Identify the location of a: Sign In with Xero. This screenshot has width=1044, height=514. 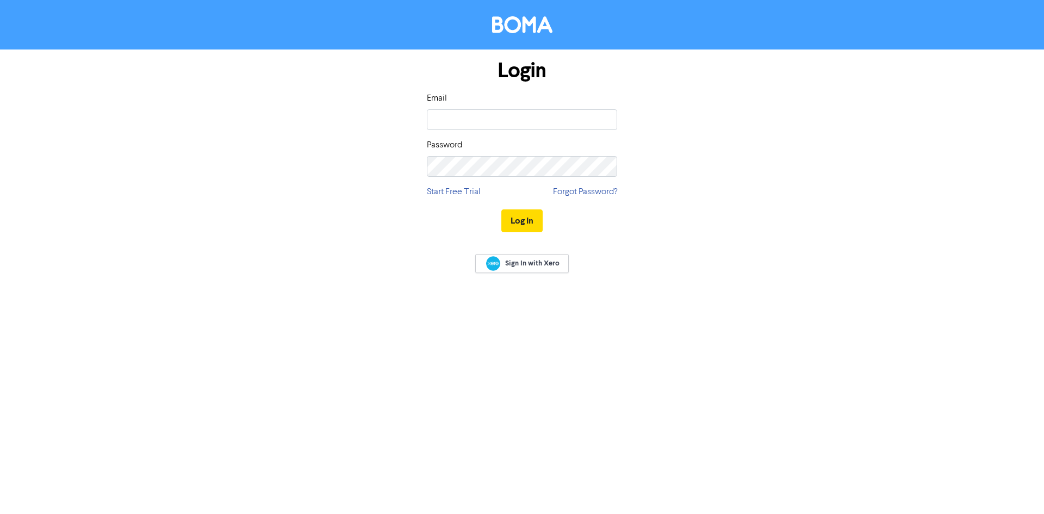
(522, 263).